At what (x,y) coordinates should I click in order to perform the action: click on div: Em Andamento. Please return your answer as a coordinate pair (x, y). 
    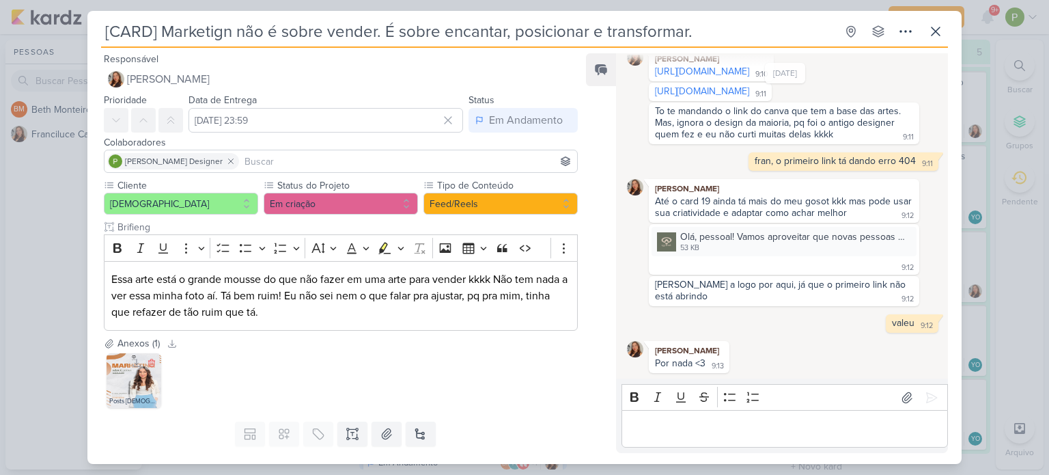
    Looking at the image, I should click on (526, 120).